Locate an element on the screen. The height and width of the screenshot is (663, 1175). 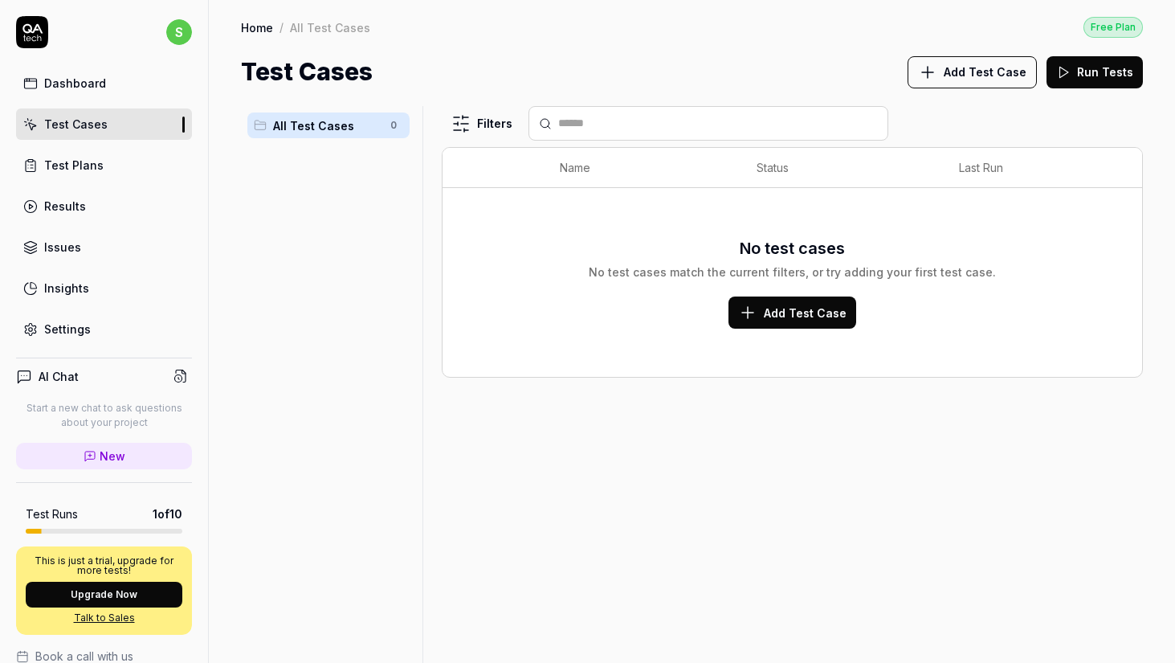
a: Results is located at coordinates (104, 206).